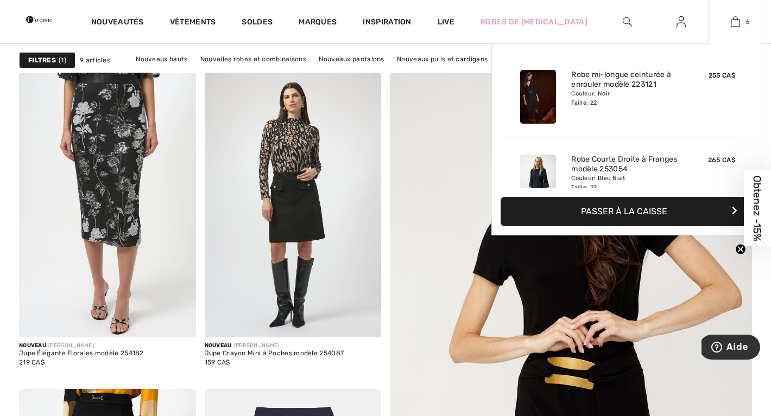 This screenshot has height=416, width=771. I want to click on a: Vêtements, so click(193, 23).